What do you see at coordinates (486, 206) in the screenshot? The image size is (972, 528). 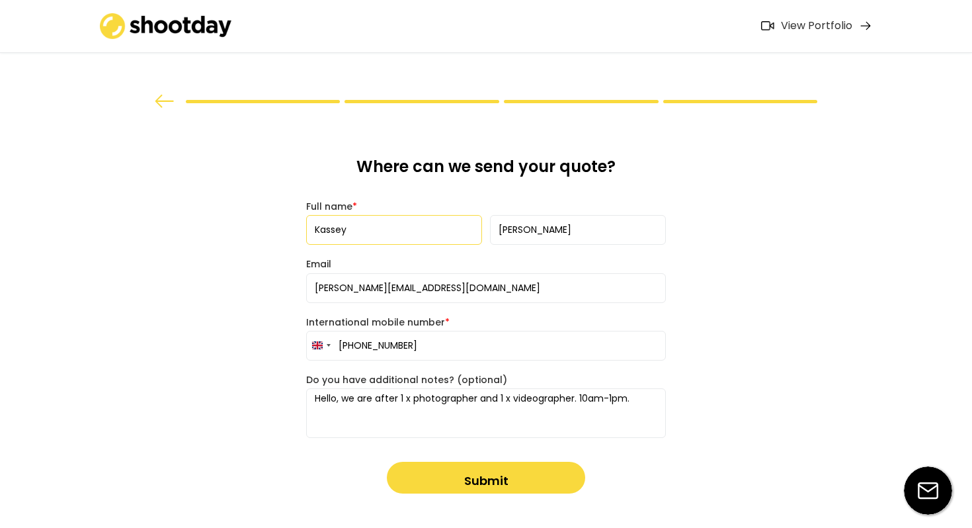 I see `div: Full name` at bounding box center [486, 206].